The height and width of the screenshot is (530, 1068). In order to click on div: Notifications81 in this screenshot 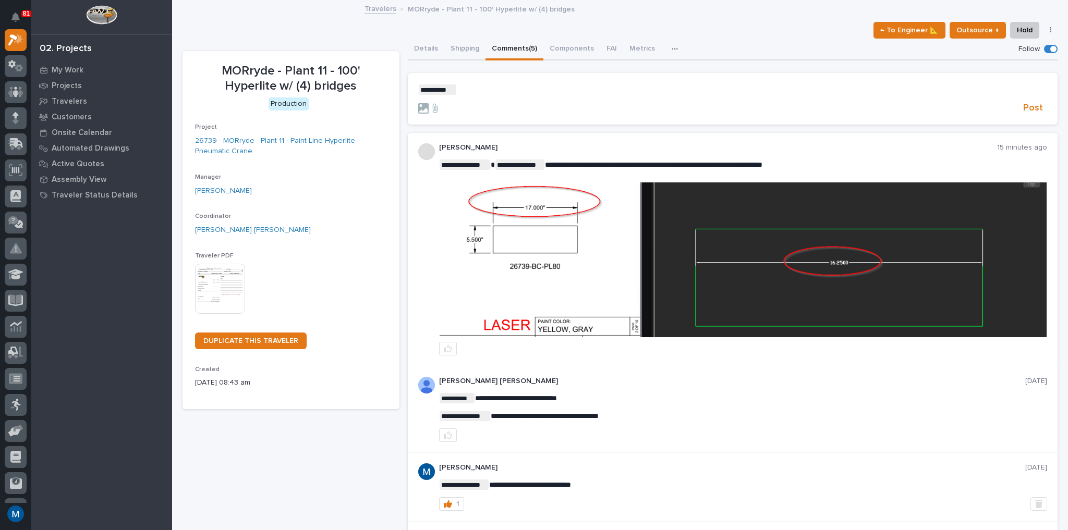, I will do `click(20, 21)`.